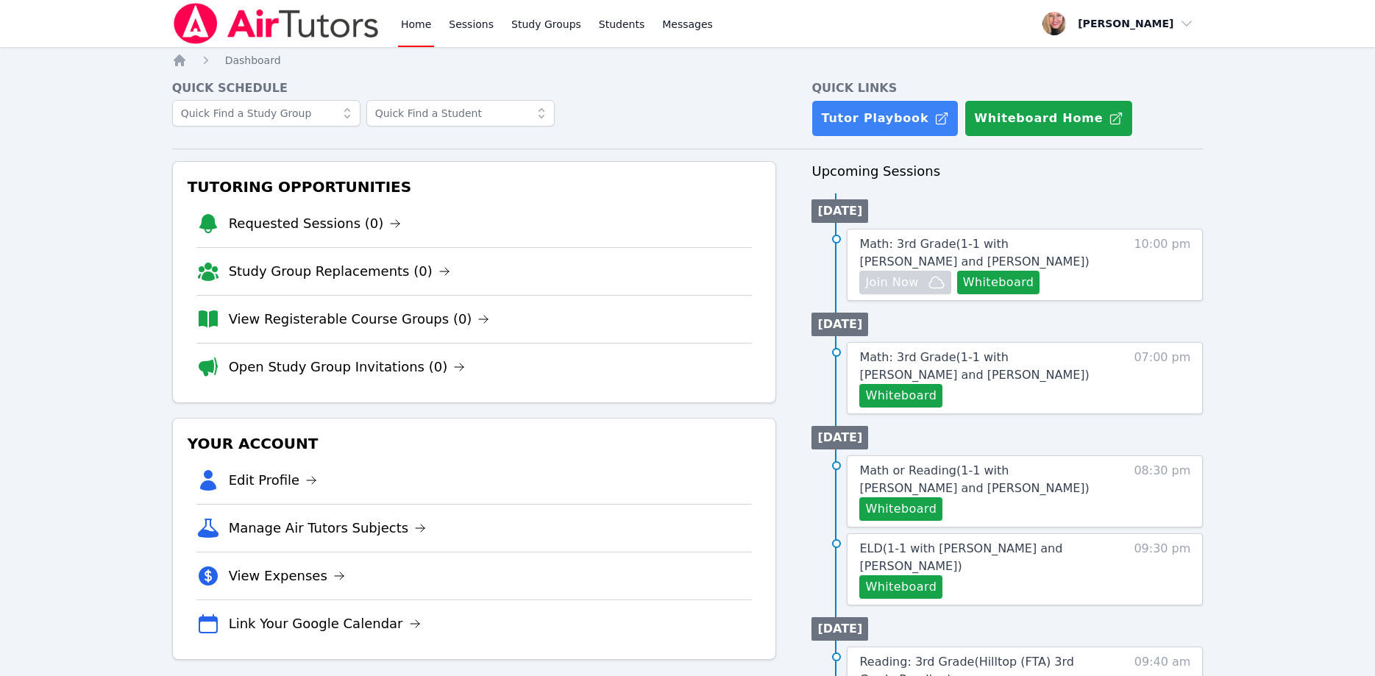  Describe the element at coordinates (1007, 171) in the screenshot. I see `h3: Upcoming Sessions` at that location.